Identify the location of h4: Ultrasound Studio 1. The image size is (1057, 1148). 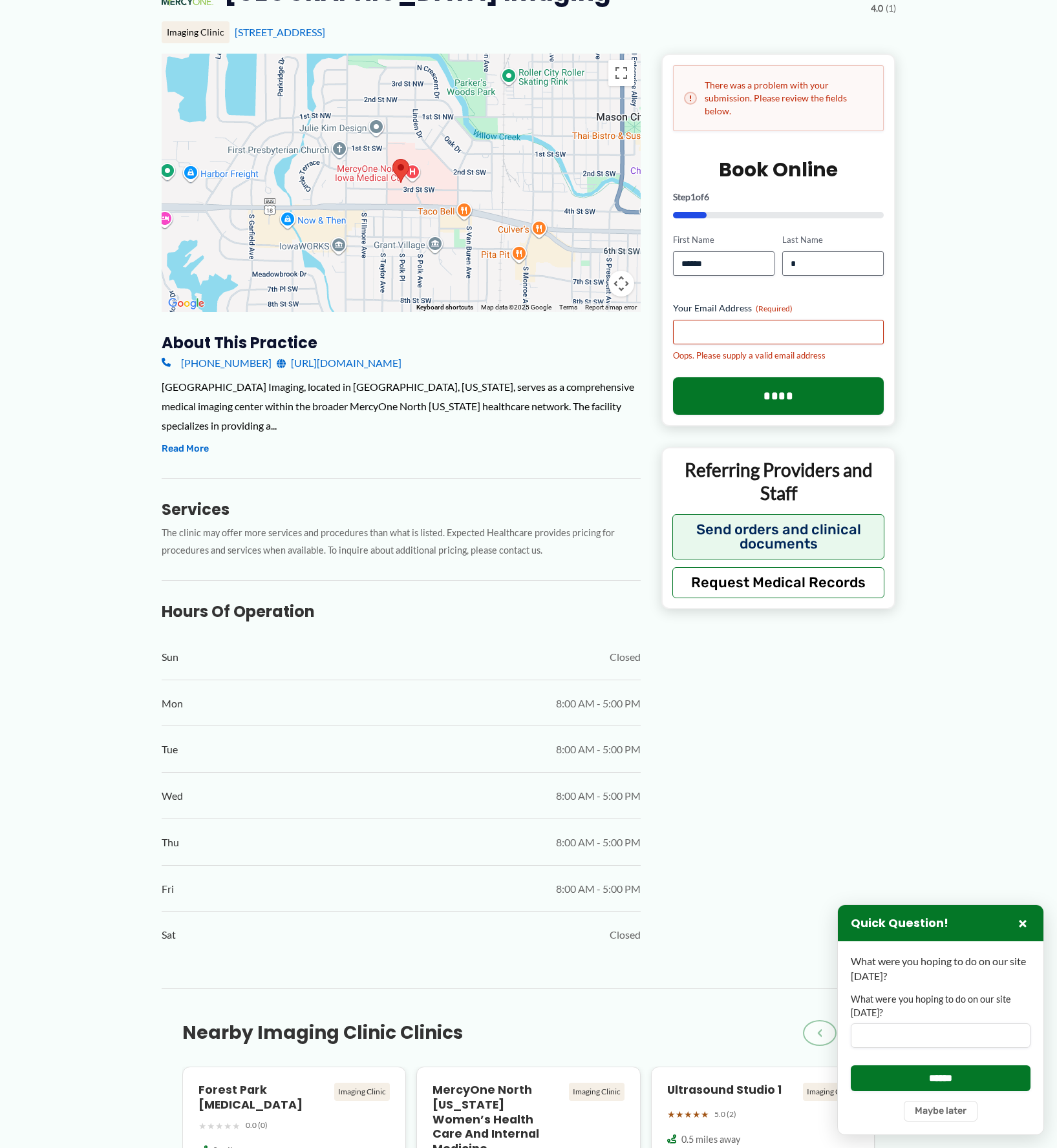
(732, 1091).